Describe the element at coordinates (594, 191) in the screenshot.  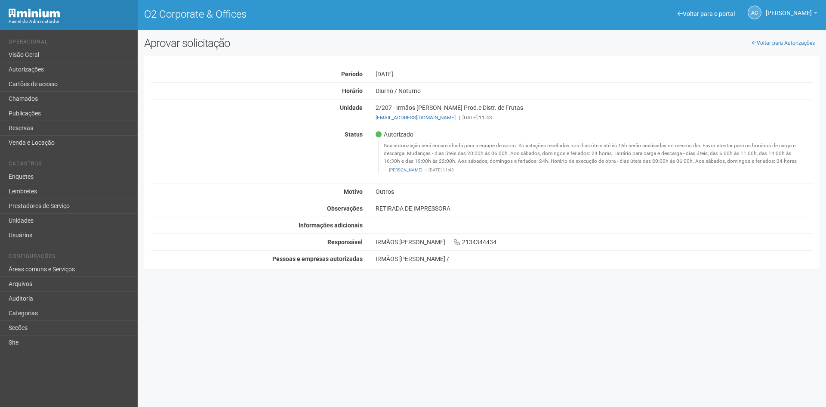
I see `div: Outros` at that location.